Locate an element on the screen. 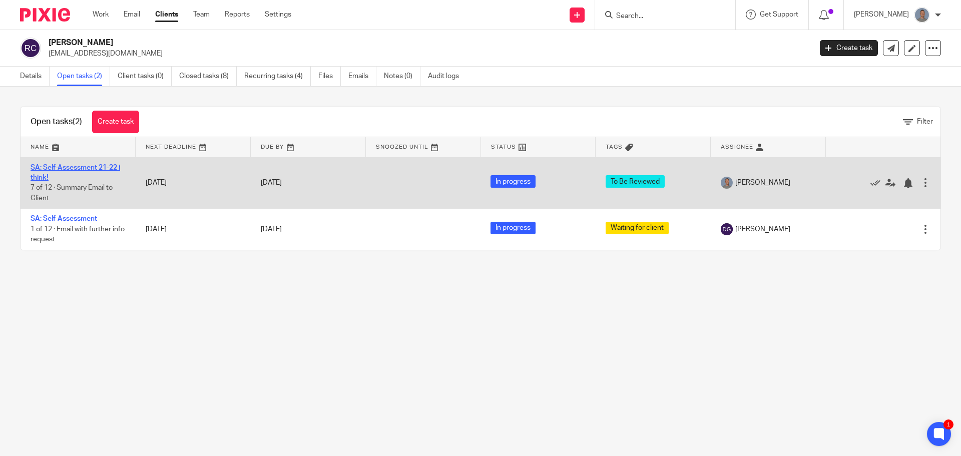 The height and width of the screenshot is (456, 961). a: SA: Self-Assessment 21-22 i think! is located at coordinates (75, 173).